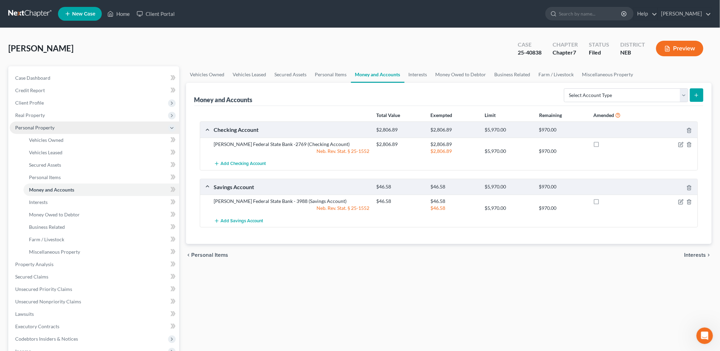 This screenshot has height=351, width=720. Describe the element at coordinates (94, 90) in the screenshot. I see `a: Credit Report` at that location.